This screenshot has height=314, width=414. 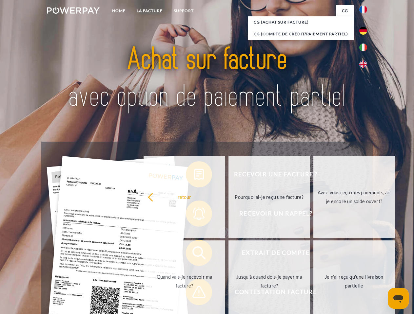 I want to click on div: Quand vais-je recevoir ma facture?, so click(x=184, y=282).